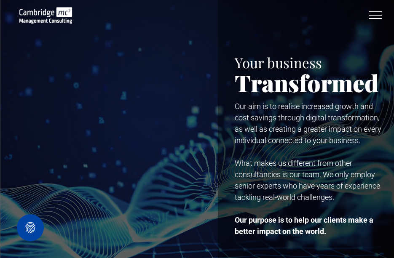  I want to click on span: Your business, so click(278, 62).